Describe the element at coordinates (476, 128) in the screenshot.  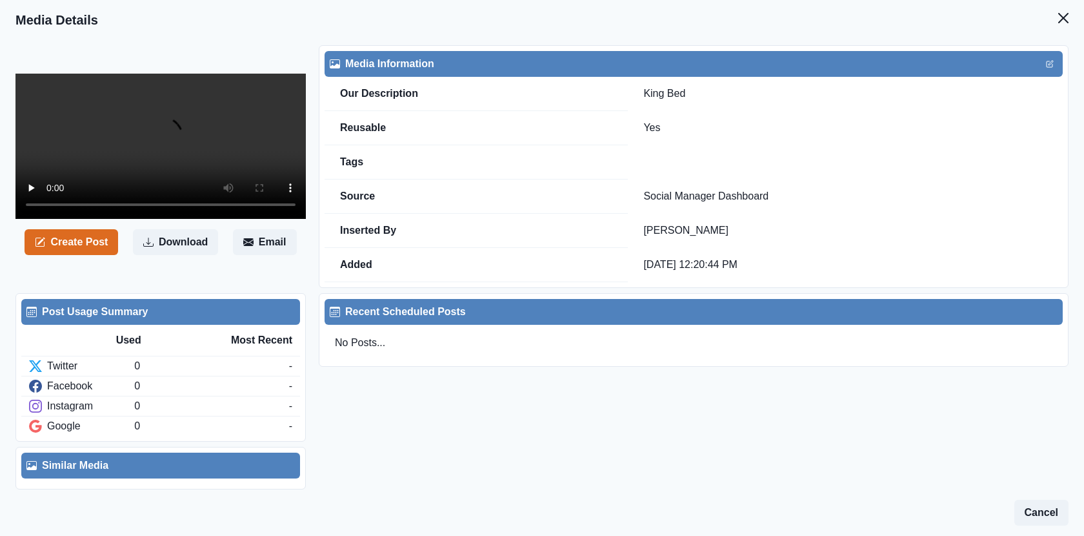
I see `td: Reusable` at that location.